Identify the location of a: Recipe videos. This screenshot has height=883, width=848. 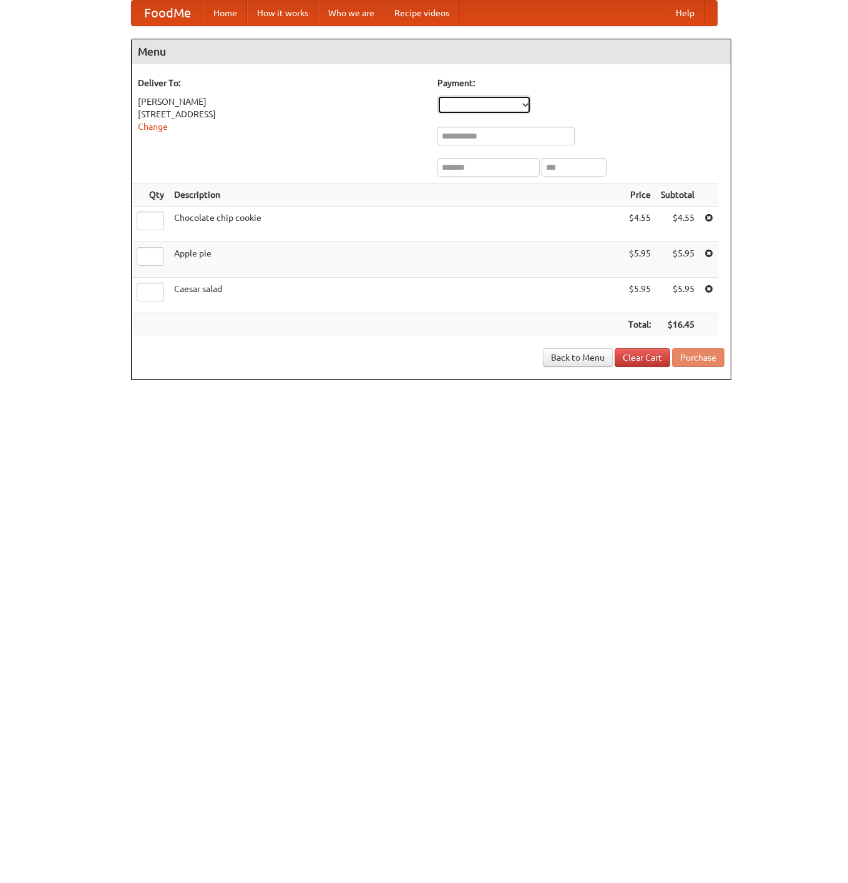
(422, 13).